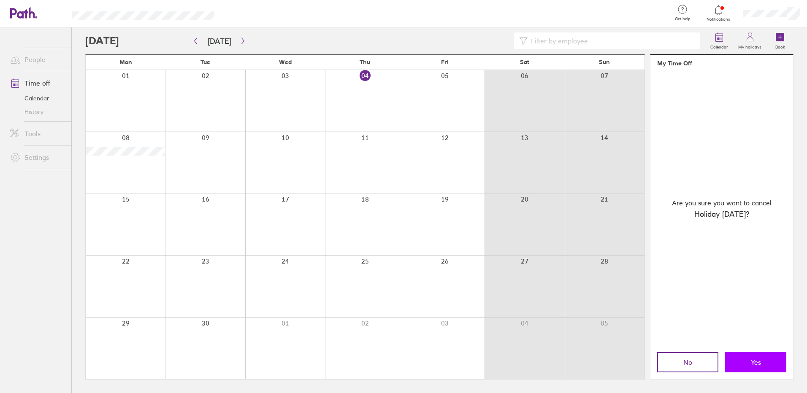 The height and width of the screenshot is (393, 807). Describe the element at coordinates (604, 62) in the screenshot. I see `span: Sun` at that location.